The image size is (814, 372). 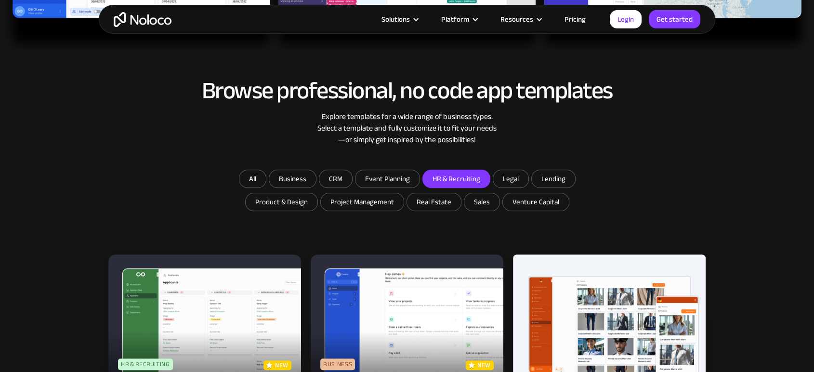 I want to click on a: Get started, so click(x=674, y=19).